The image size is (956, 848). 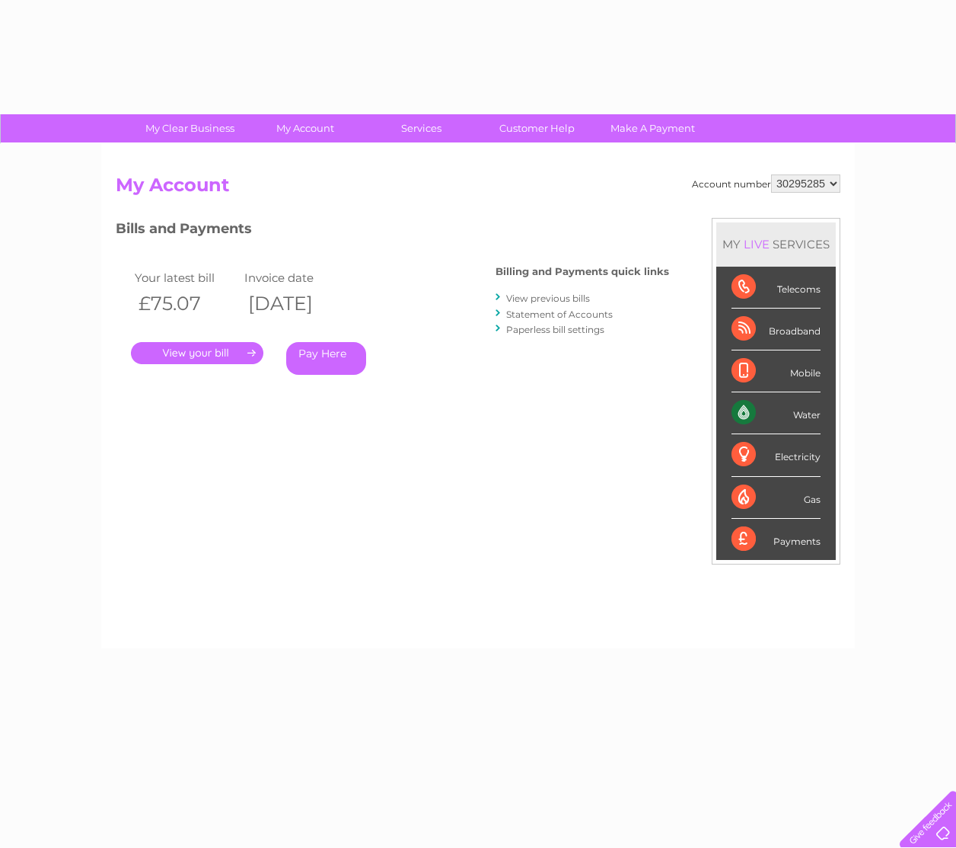 What do you see at coordinates (776, 287) in the screenshot?
I see `div: Telecoms` at bounding box center [776, 287].